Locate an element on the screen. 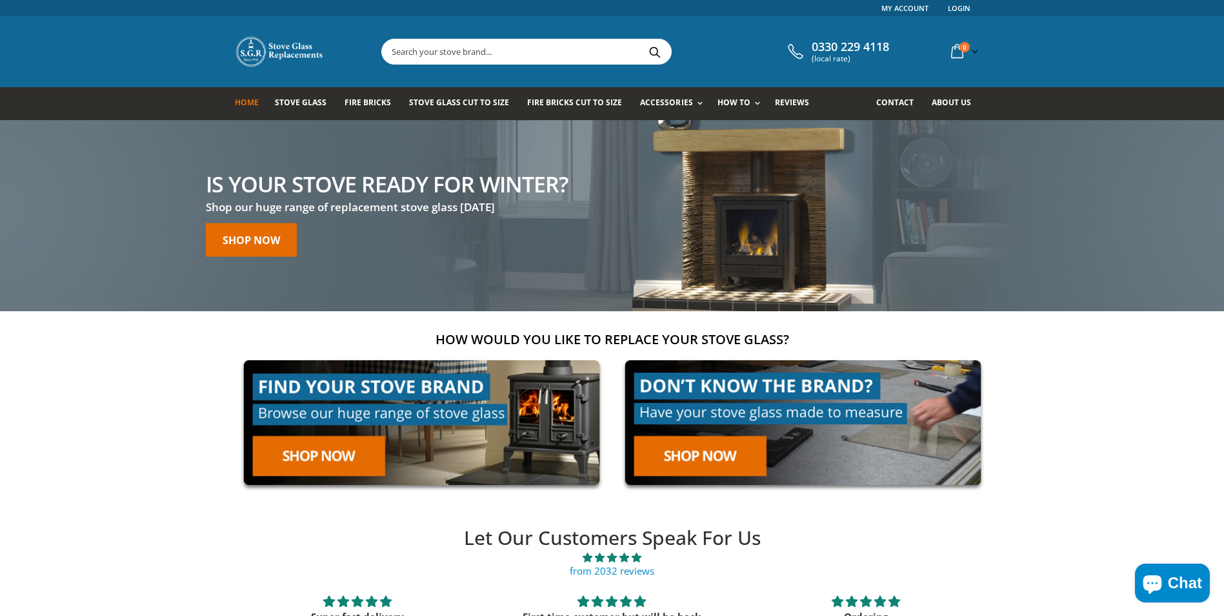  span: Stove Glass Cut To Size is located at coordinates (459, 102).